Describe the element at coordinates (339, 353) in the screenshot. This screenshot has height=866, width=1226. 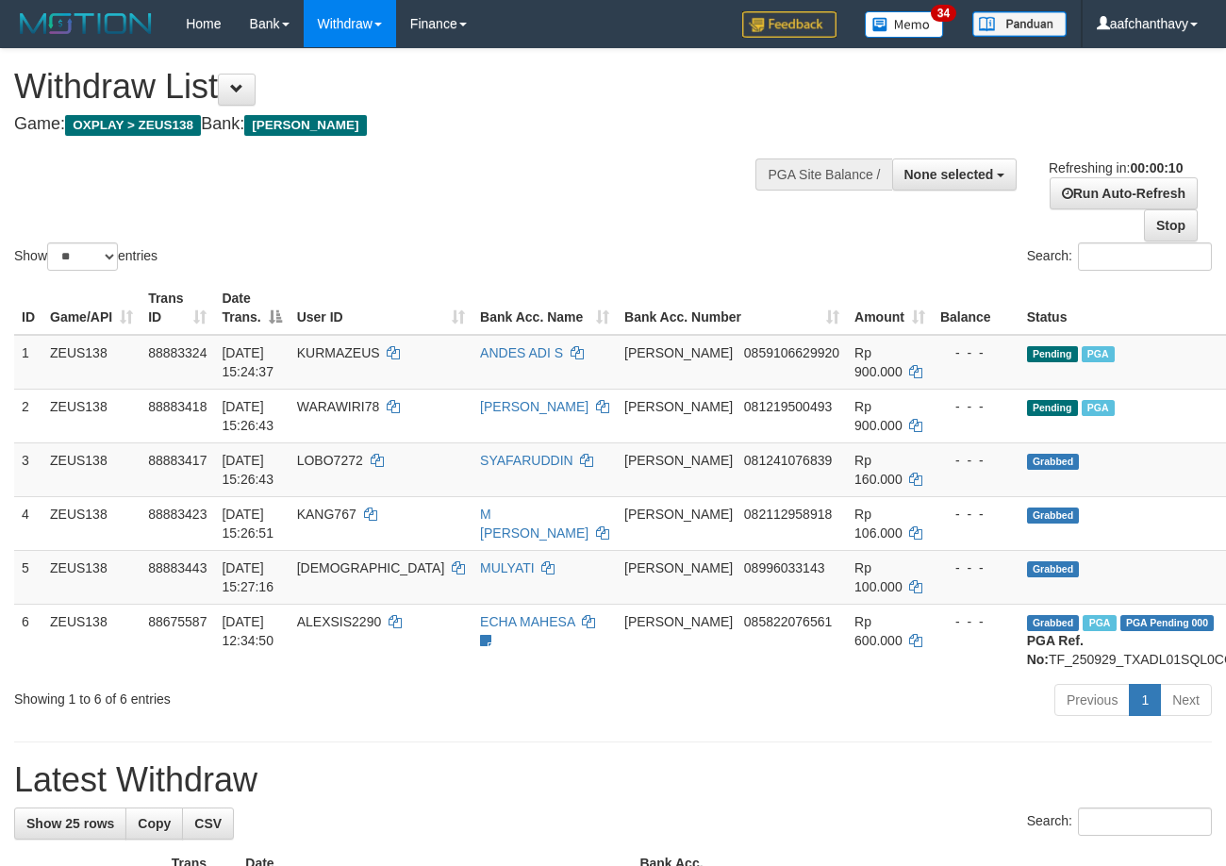
I see `span: KURMAZEUS` at that location.